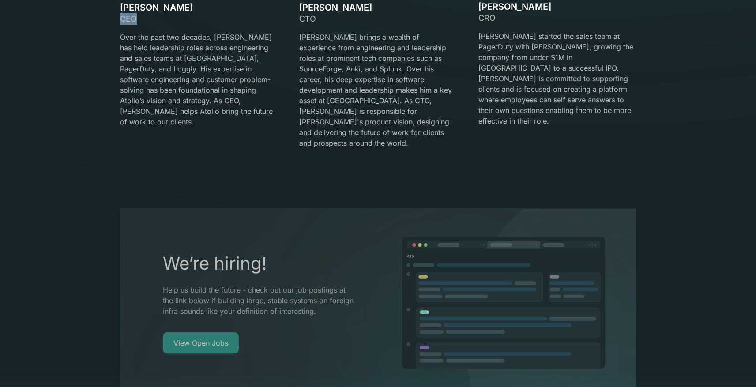 This screenshot has width=756, height=387. What do you see at coordinates (259, 300) in the screenshot?
I see `p: Help us build the future - check out our job postings at the link below if building large, stable...` at bounding box center [259, 300].